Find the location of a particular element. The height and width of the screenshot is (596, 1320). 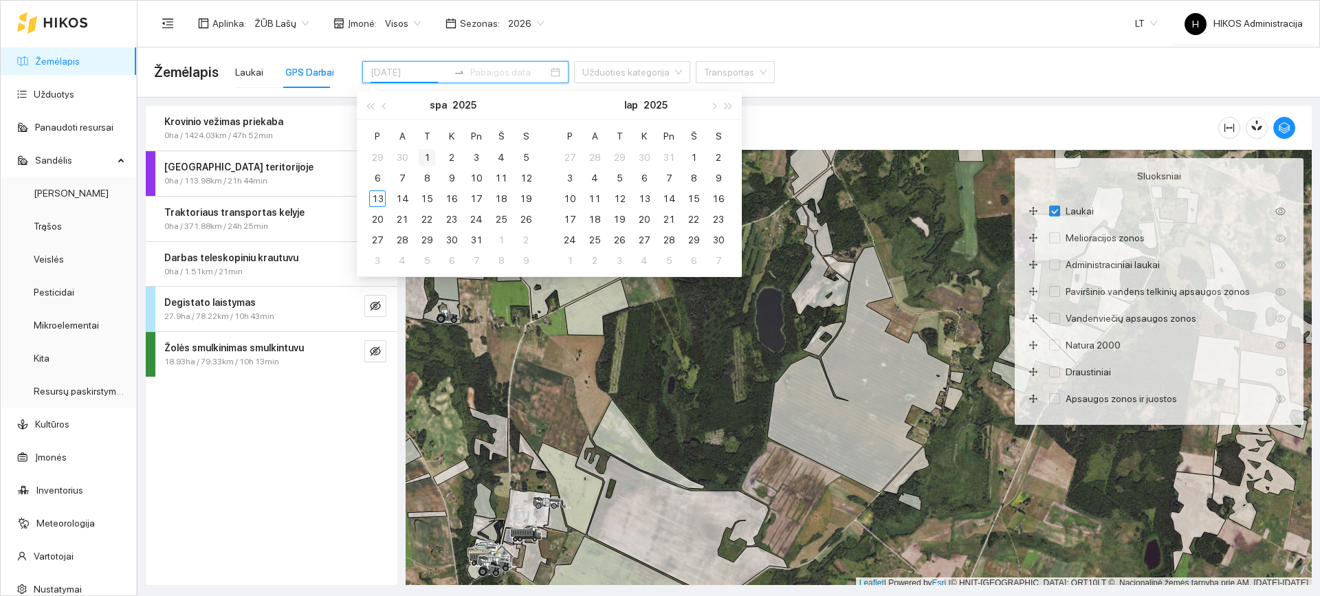

div: 25 is located at coordinates (595, 240).